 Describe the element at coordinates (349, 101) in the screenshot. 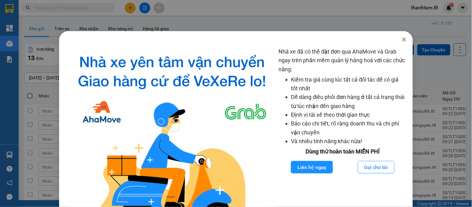

I see `li: Dễ dàng điều phối đơn hàng ở tất cả trạng thái từ lúc nhận đến giao hàng` at that location.